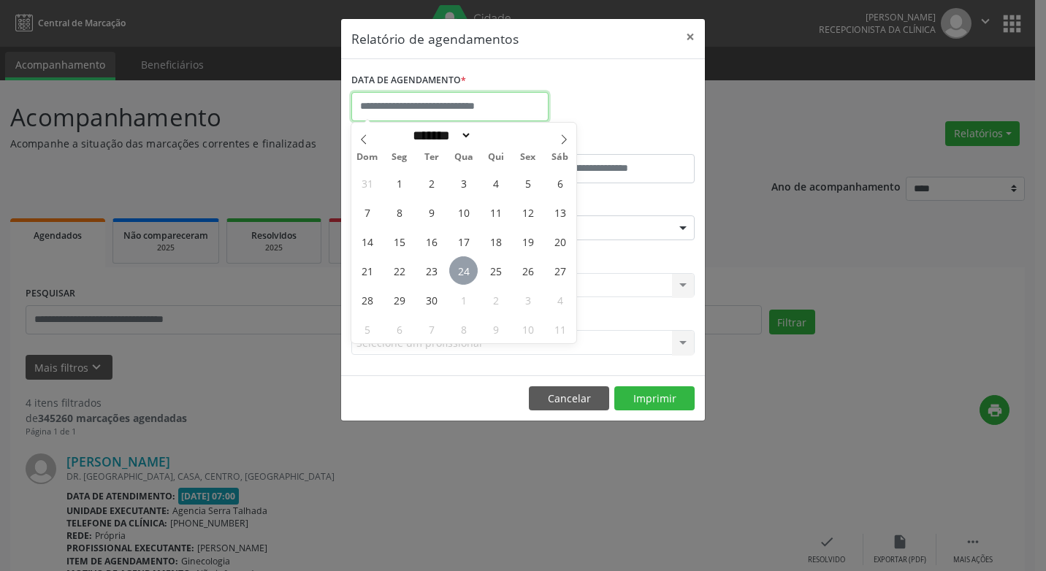 This screenshot has width=1046, height=571. Describe the element at coordinates (399, 183) in the screenshot. I see `span: Setembro 1, 2025` at that location.